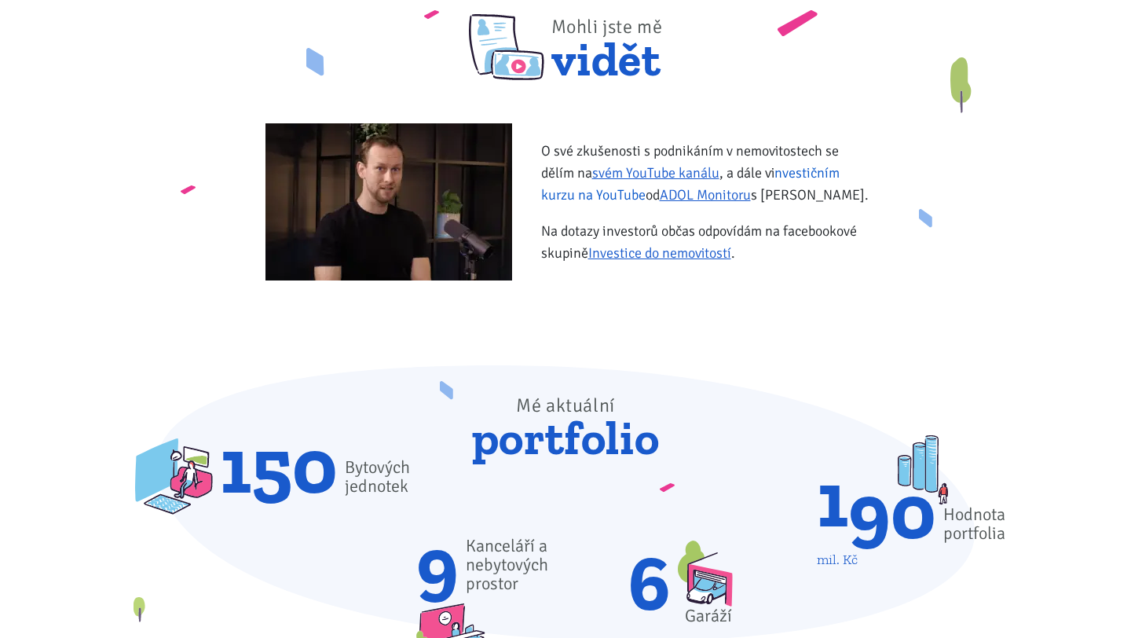  Describe the element at coordinates (892, 511) in the screenshot. I see `div: 90` at that location.